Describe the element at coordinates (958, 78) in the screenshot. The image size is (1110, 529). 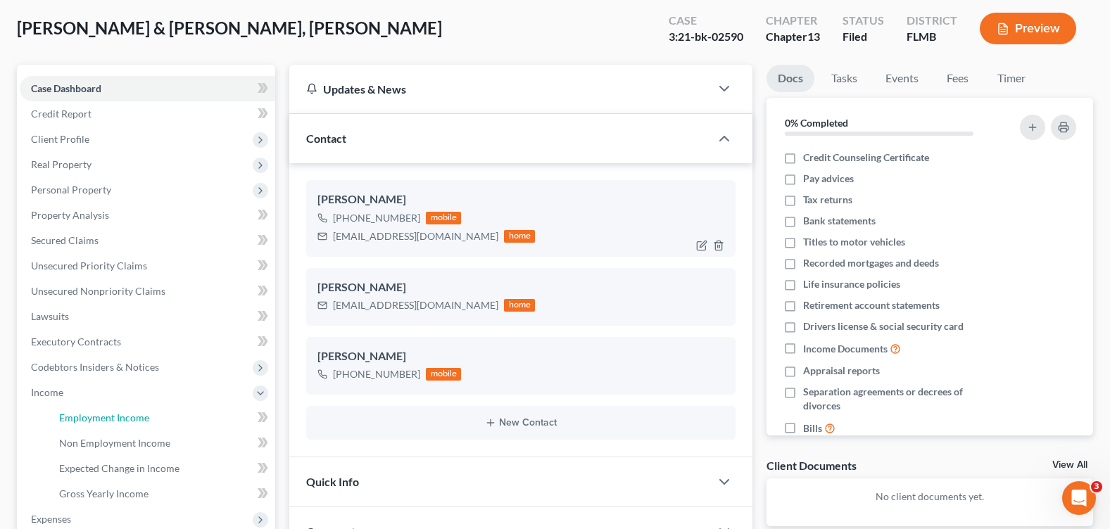
I see `a: Fees` at that location.